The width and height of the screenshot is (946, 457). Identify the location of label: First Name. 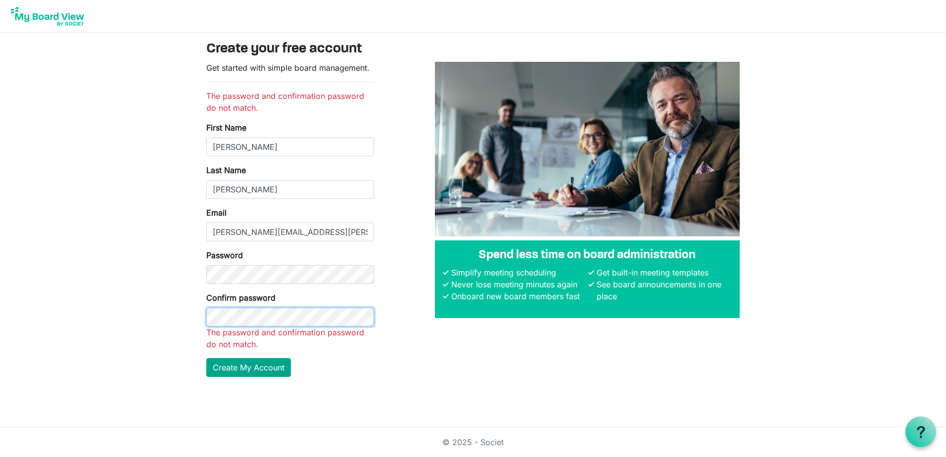
(226, 128).